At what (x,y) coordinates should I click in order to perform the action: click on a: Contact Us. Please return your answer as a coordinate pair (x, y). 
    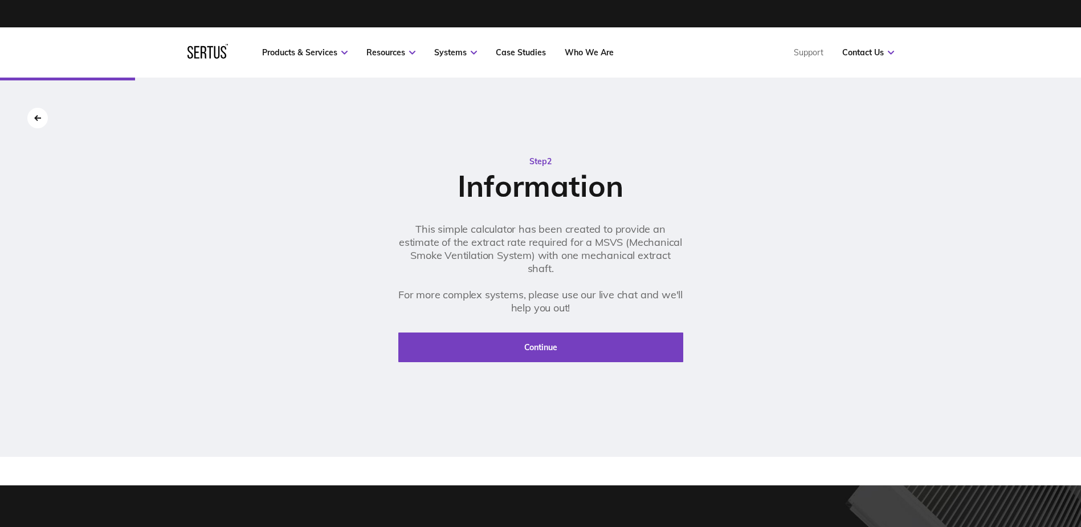
    Looking at the image, I should click on (868, 52).